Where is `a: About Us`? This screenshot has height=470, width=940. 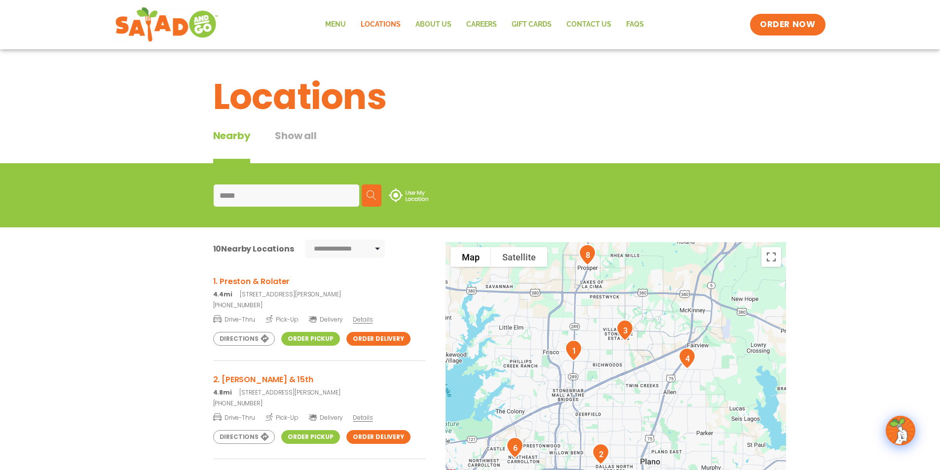 a: About Us is located at coordinates (433, 25).